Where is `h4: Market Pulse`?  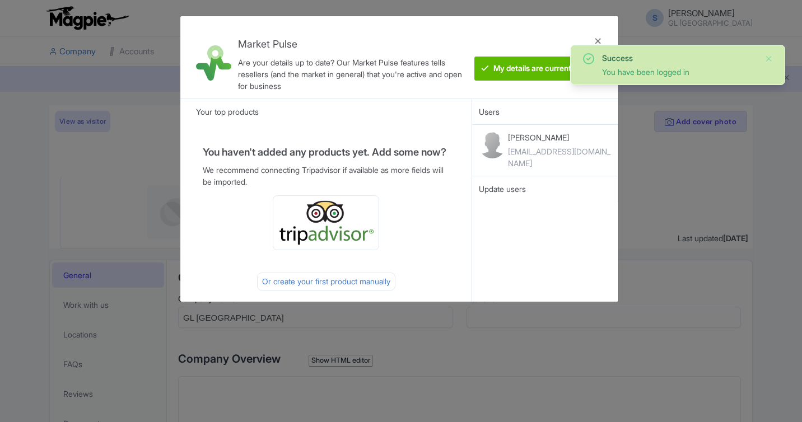
h4: Market Pulse is located at coordinates (353, 44).